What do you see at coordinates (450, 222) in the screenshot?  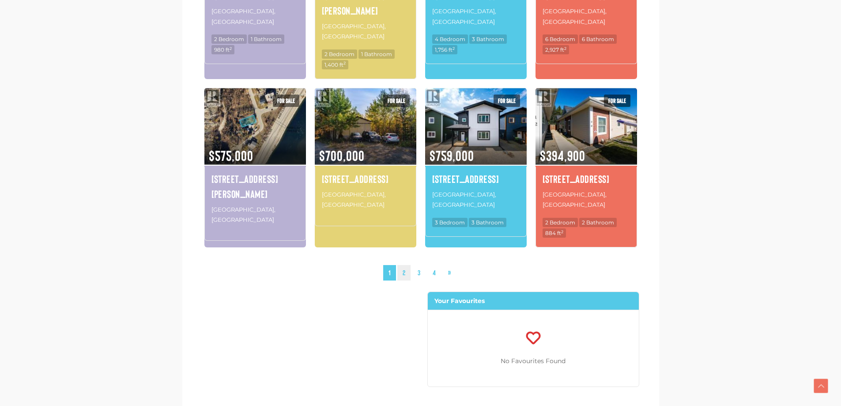 I see `span: 3 Bedroom` at bounding box center [450, 222].